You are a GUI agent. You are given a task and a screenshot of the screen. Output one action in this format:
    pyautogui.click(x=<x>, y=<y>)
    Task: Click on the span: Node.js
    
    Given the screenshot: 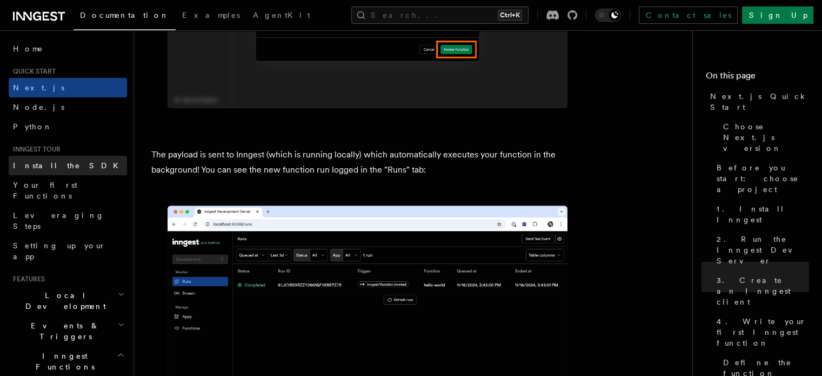 What is the action you would take?
    pyautogui.click(x=38, y=107)
    